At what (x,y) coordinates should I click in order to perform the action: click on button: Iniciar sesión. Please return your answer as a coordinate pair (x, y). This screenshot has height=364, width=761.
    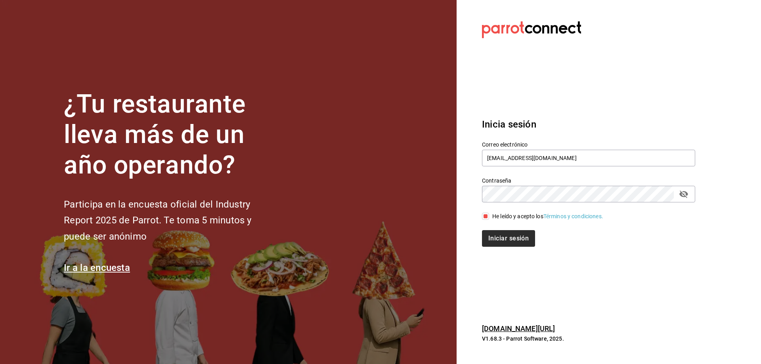
    Looking at the image, I should click on (508, 239).